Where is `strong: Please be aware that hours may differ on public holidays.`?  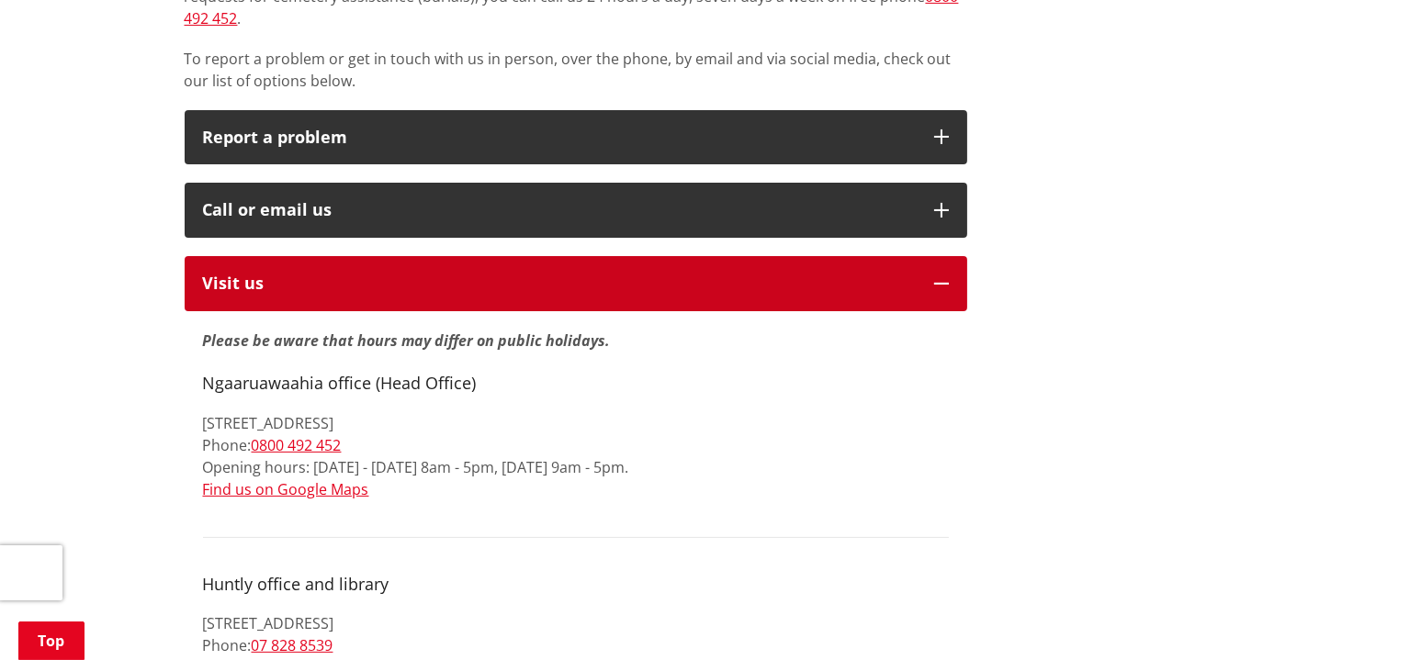 strong: Please be aware that hours may differ on public holidays. is located at coordinates (407, 352).